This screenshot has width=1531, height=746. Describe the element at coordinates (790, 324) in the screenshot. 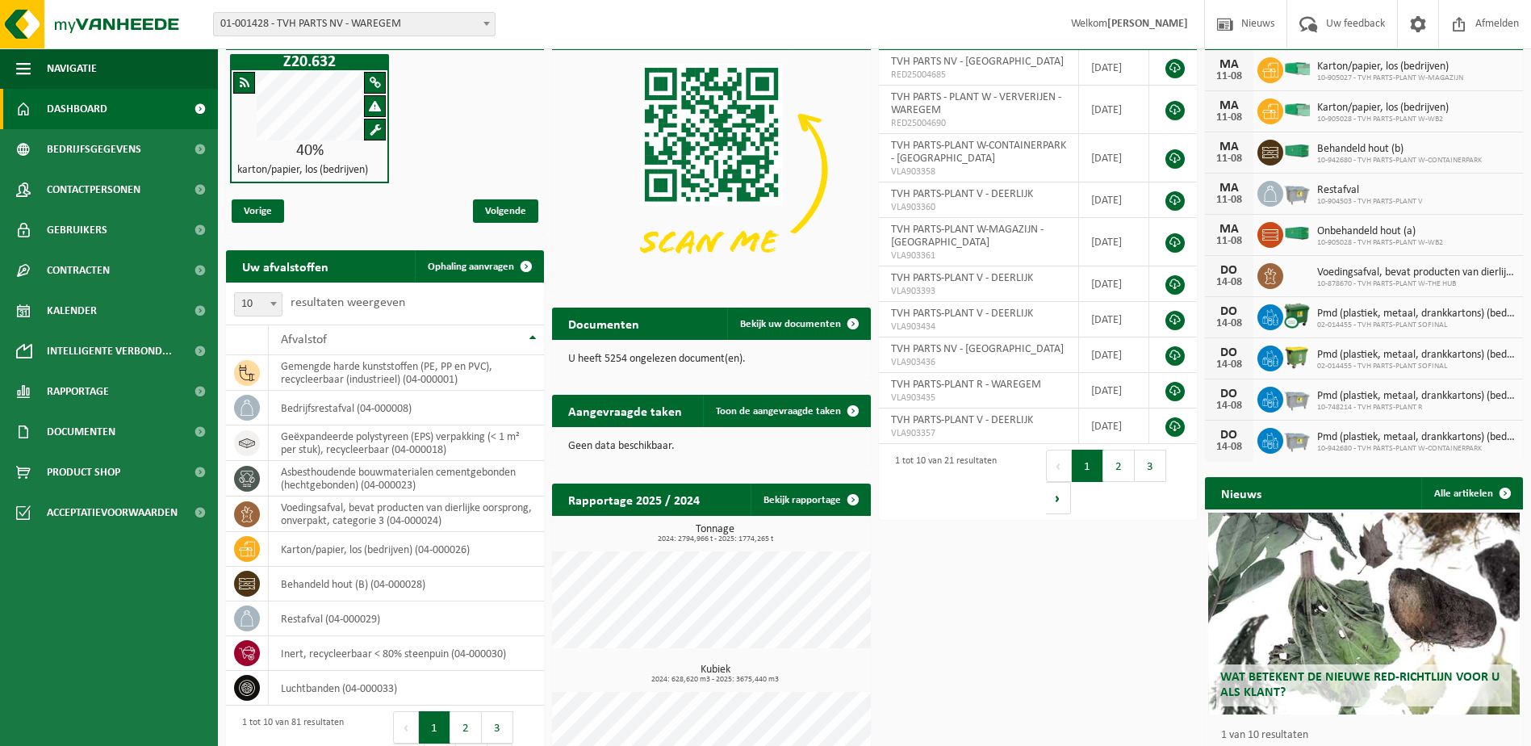

I see `span: Bekijk uw documenten` at that location.